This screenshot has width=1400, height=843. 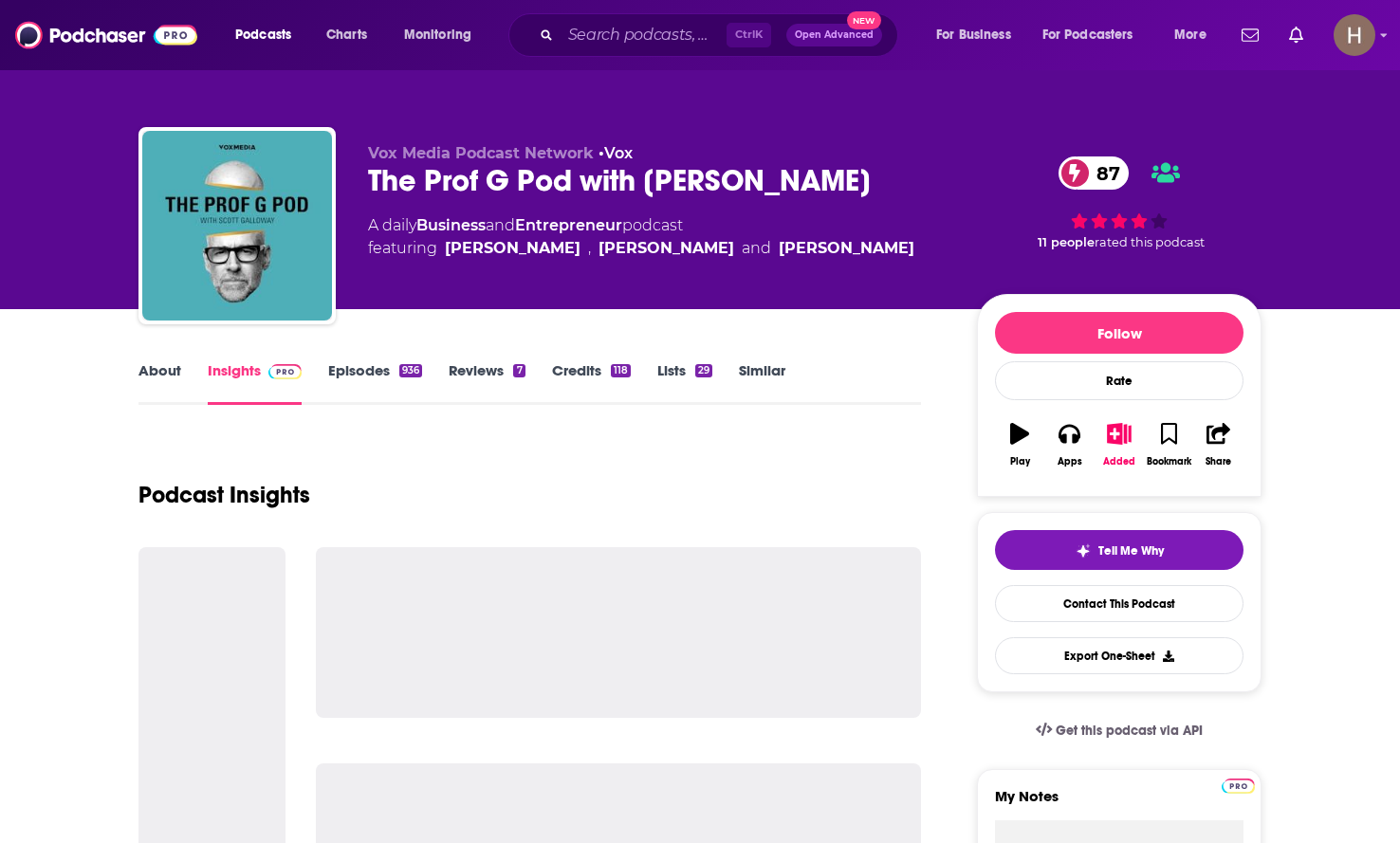 What do you see at coordinates (619, 153) in the screenshot?
I see `a: Vox` at bounding box center [619, 153].